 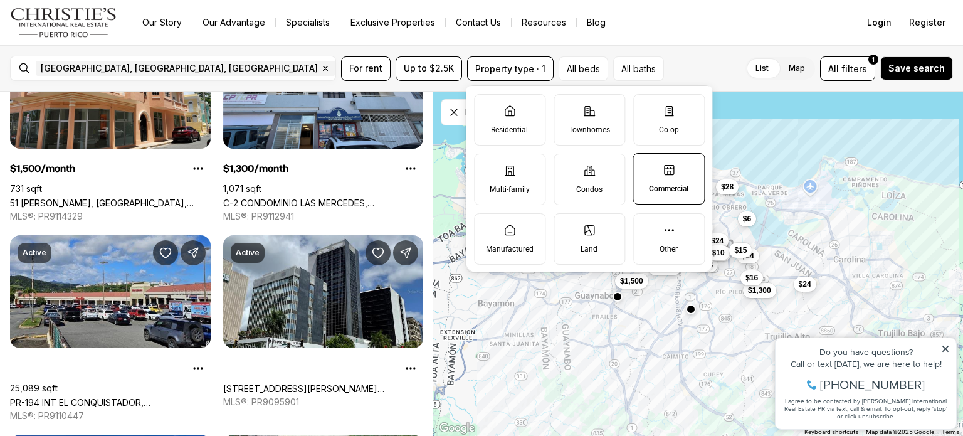 What do you see at coordinates (759, 290) in the screenshot?
I see `button: $1,300` at bounding box center [759, 290].